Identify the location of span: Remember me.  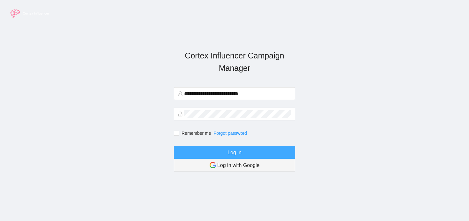
(196, 133).